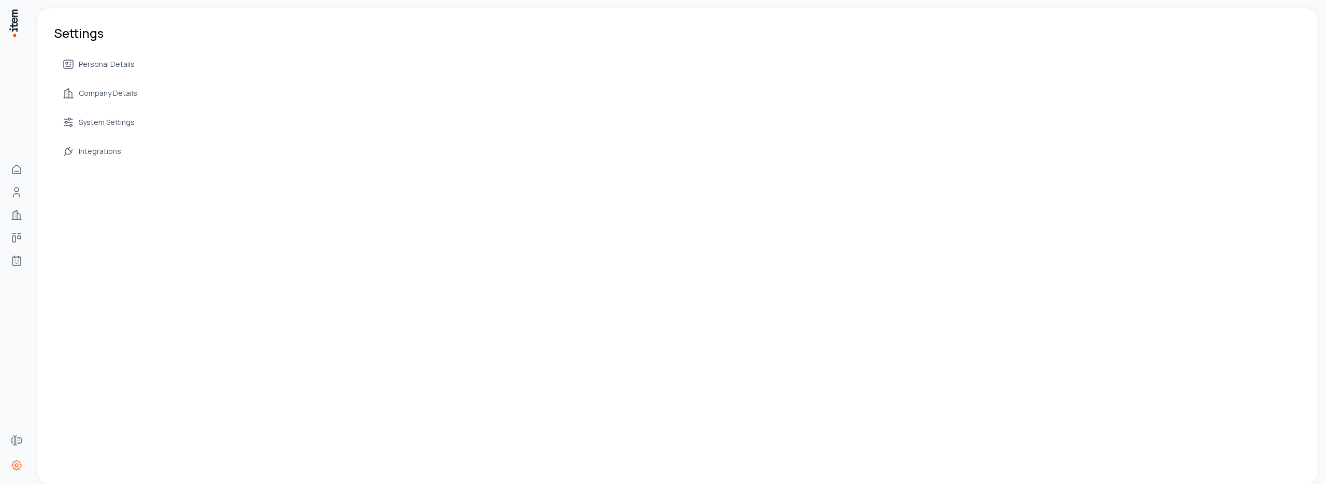 The width and height of the screenshot is (1326, 484). I want to click on a: Settings, so click(17, 465).